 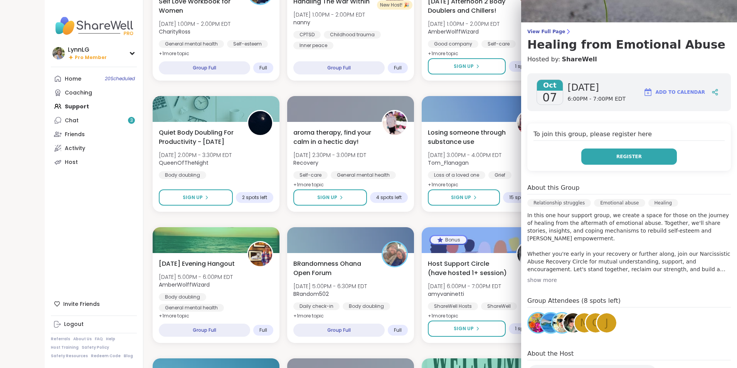 What do you see at coordinates (95, 347) in the screenshot?
I see `a: Safety Policy` at bounding box center [95, 347].